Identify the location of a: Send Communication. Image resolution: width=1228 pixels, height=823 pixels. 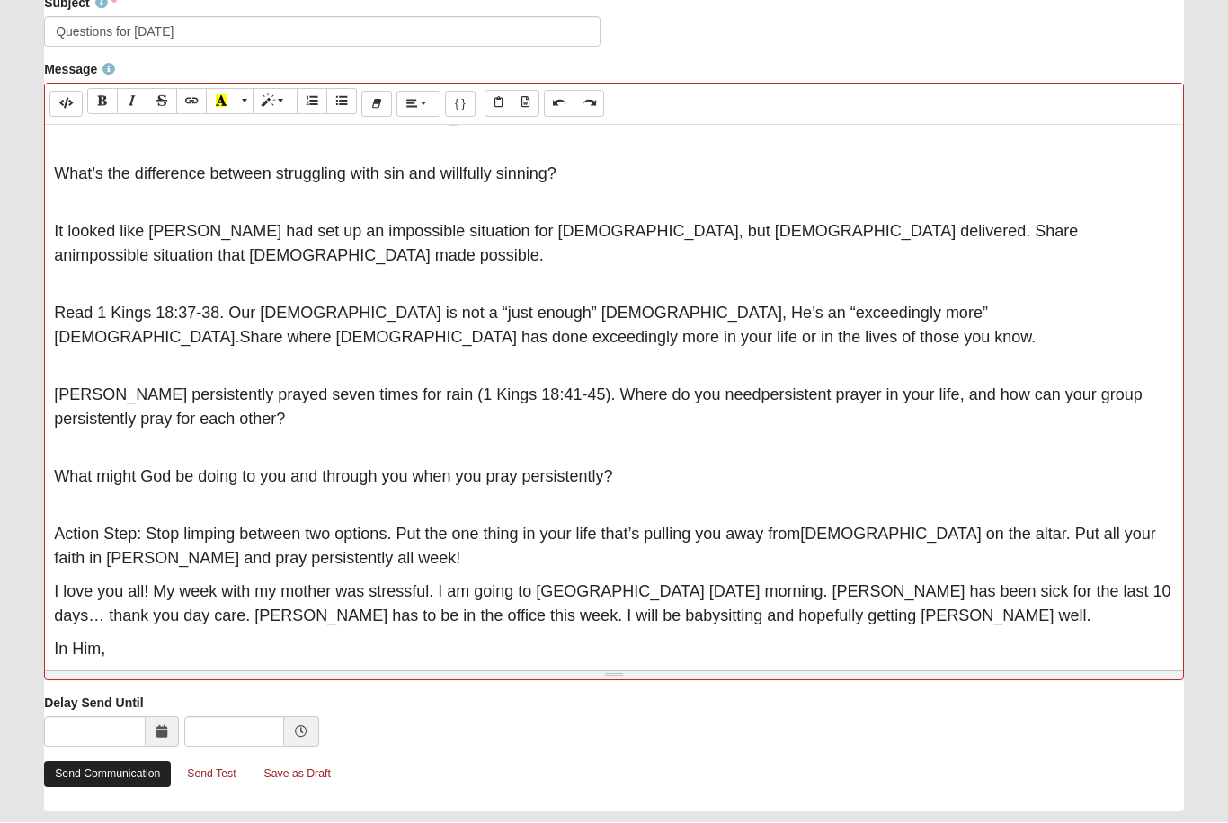
(107, 775).